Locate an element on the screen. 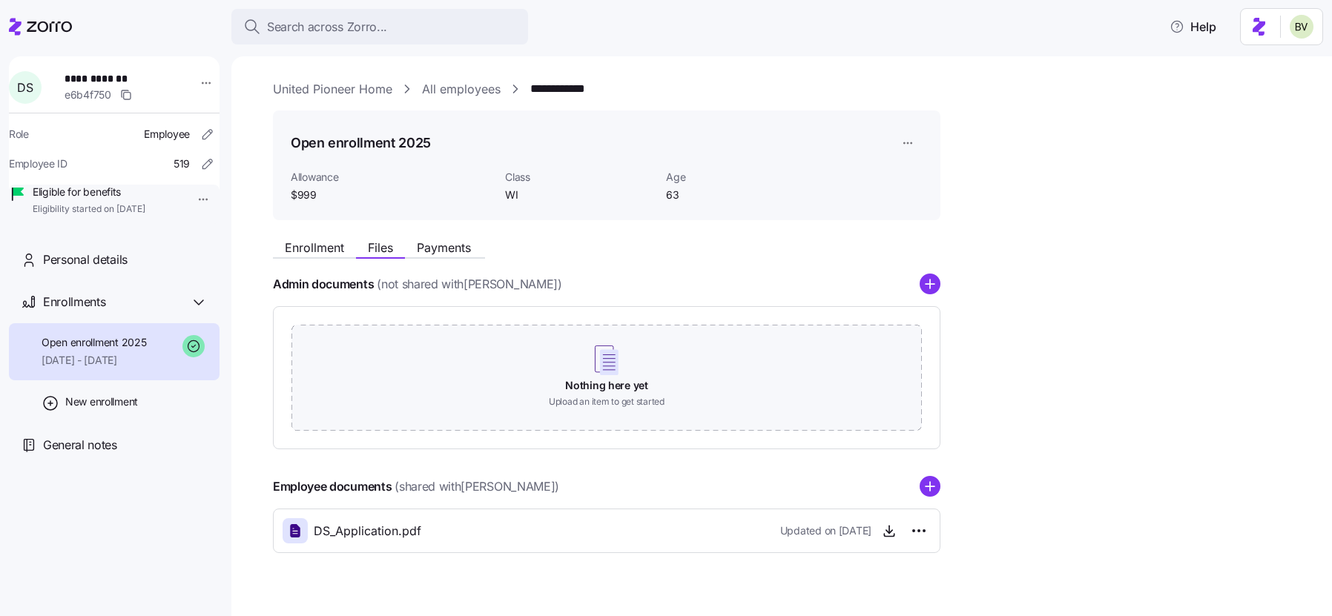 This screenshot has width=1332, height=616. span: Enrollment is located at coordinates (314, 248).